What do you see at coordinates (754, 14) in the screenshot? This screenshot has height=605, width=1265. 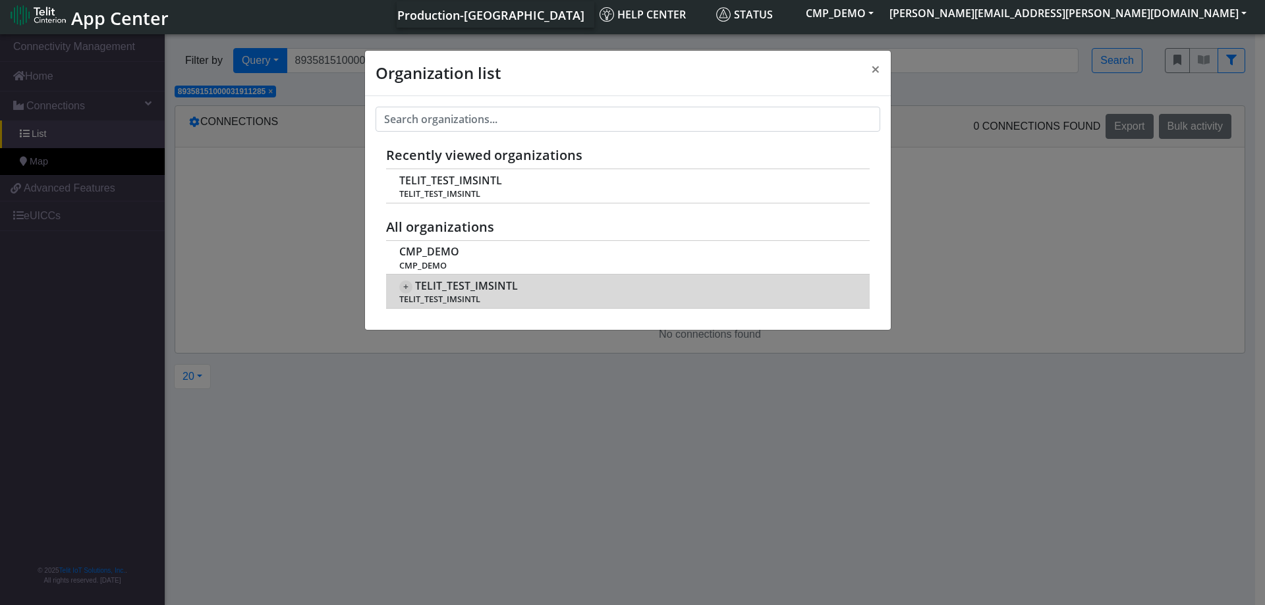 I see `a: Status` at bounding box center [754, 14].